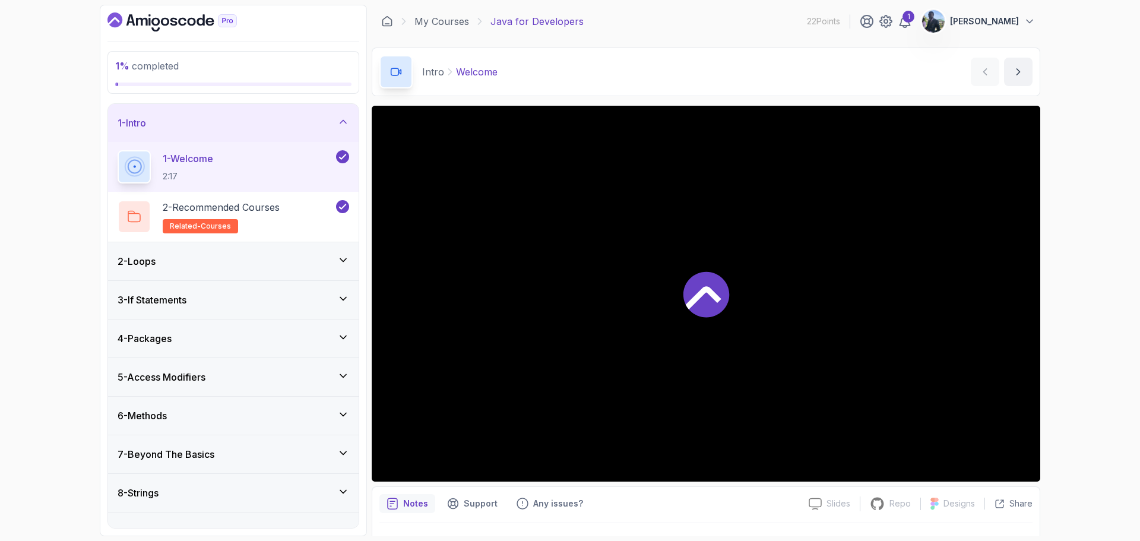 The image size is (1140, 541). What do you see at coordinates (824, 21) in the screenshot?
I see `p: 22 Points` at bounding box center [824, 21].